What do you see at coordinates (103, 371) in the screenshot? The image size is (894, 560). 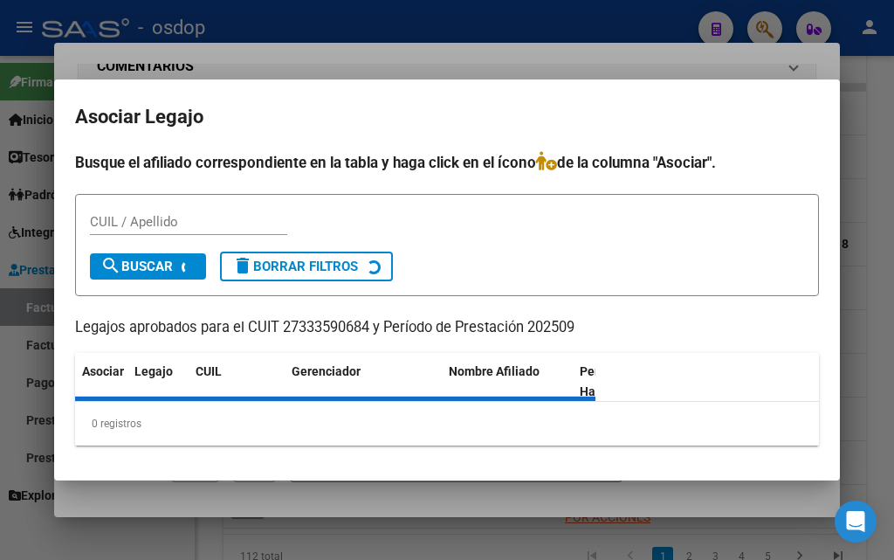 I see `span: Asociar` at bounding box center [103, 371].